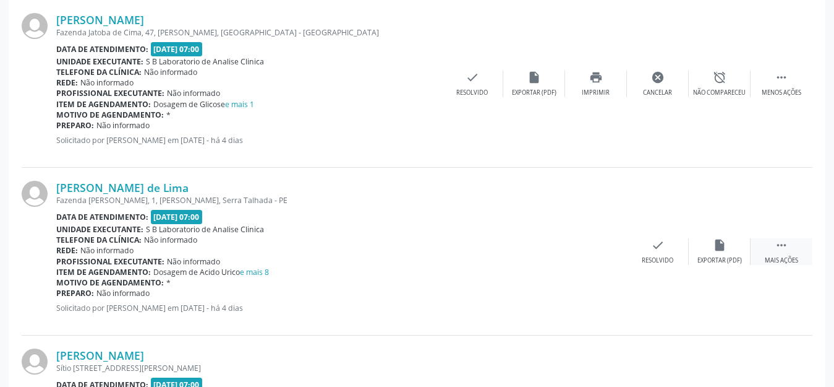 The width and height of the screenshot is (834, 387). I want to click on span: Dosagem de Glicose, so click(203, 104).